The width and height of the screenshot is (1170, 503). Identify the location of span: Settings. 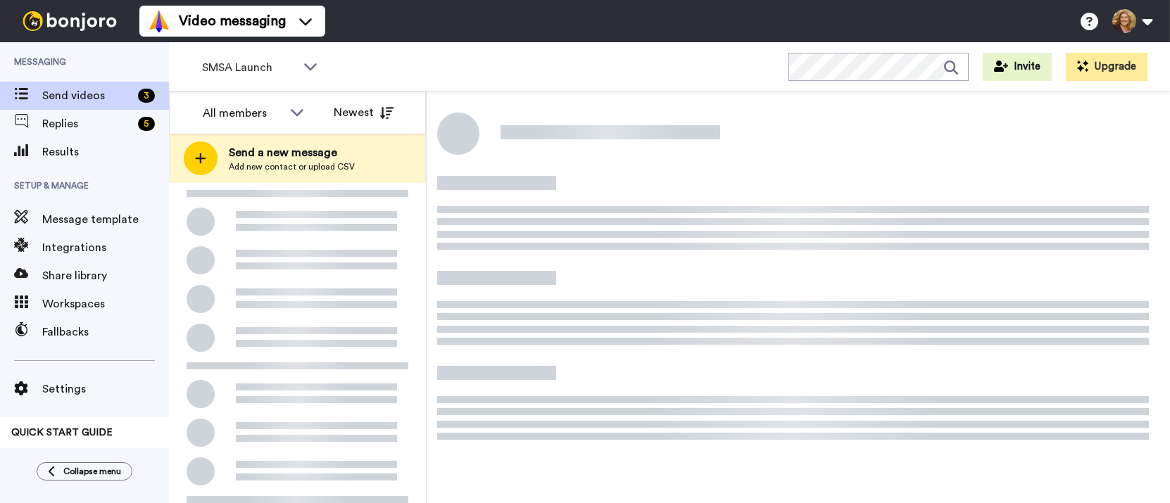
(106, 389).